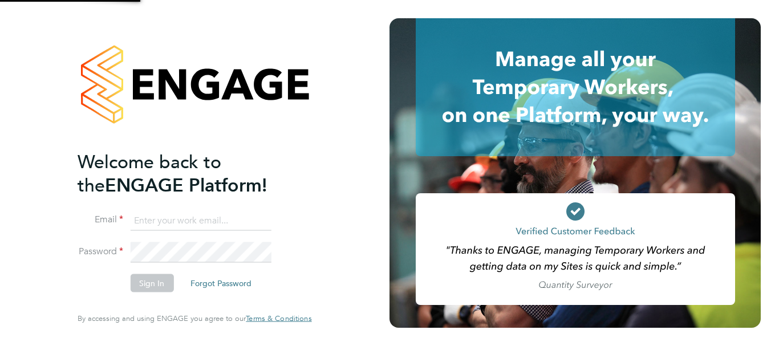 The height and width of the screenshot is (346, 779). I want to click on label: Password, so click(100, 251).